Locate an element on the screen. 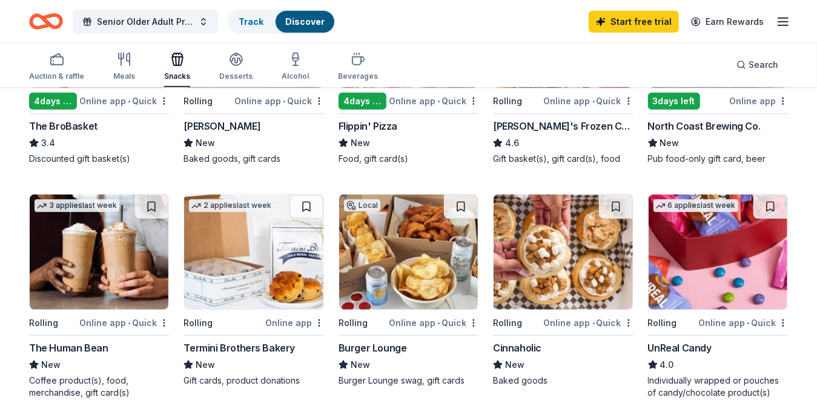 Image resolution: width=817 pixels, height=400 pixels. div: Flippin' Pizza is located at coordinates (368, 126).